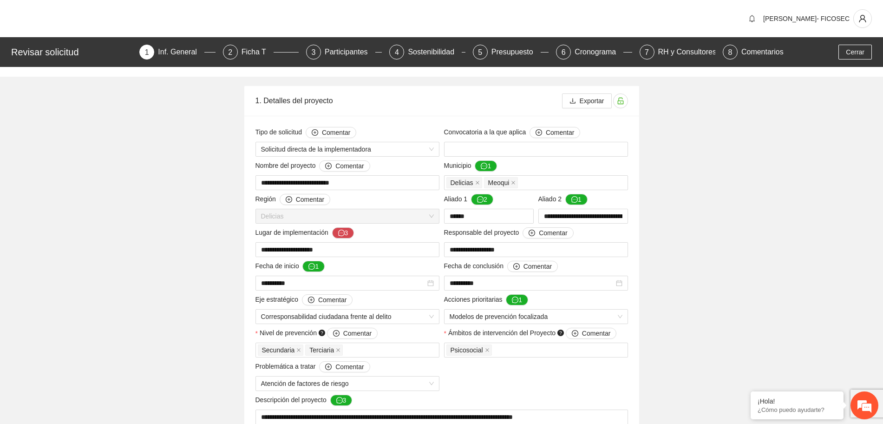  Describe the element at coordinates (555, 132) in the screenshot. I see `button: Convocatoria a la que aplica` at that location.